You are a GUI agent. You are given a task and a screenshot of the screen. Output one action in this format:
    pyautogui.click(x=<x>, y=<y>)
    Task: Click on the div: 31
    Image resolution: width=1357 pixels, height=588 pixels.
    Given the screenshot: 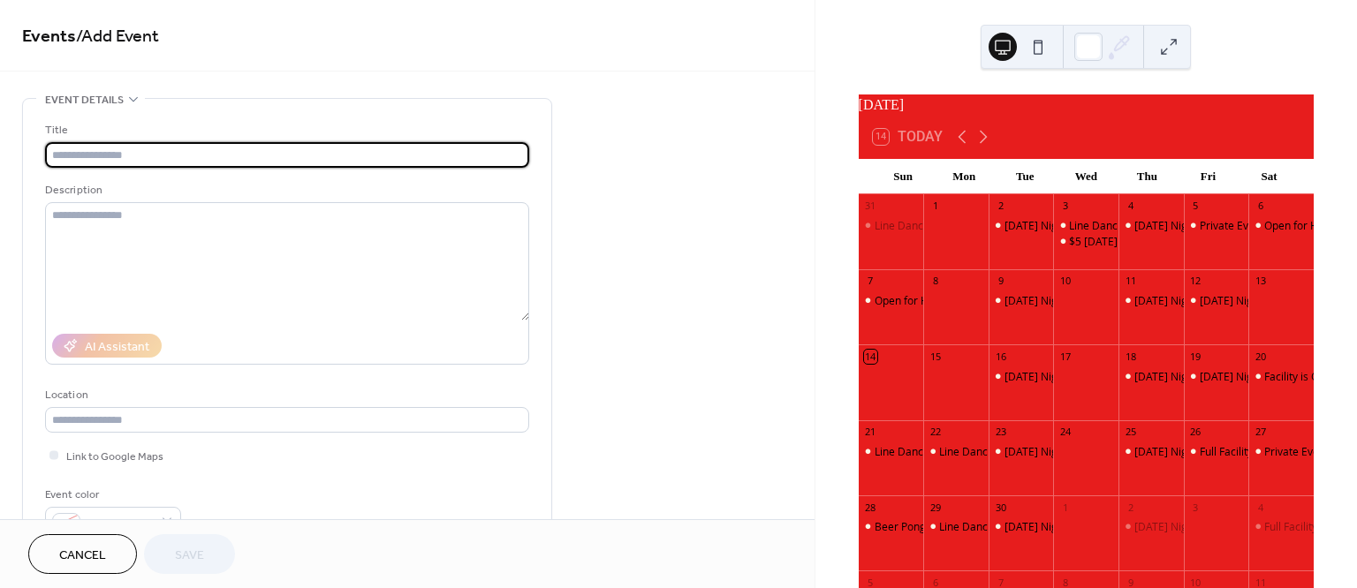 What is the action you would take?
    pyautogui.click(x=870, y=206)
    